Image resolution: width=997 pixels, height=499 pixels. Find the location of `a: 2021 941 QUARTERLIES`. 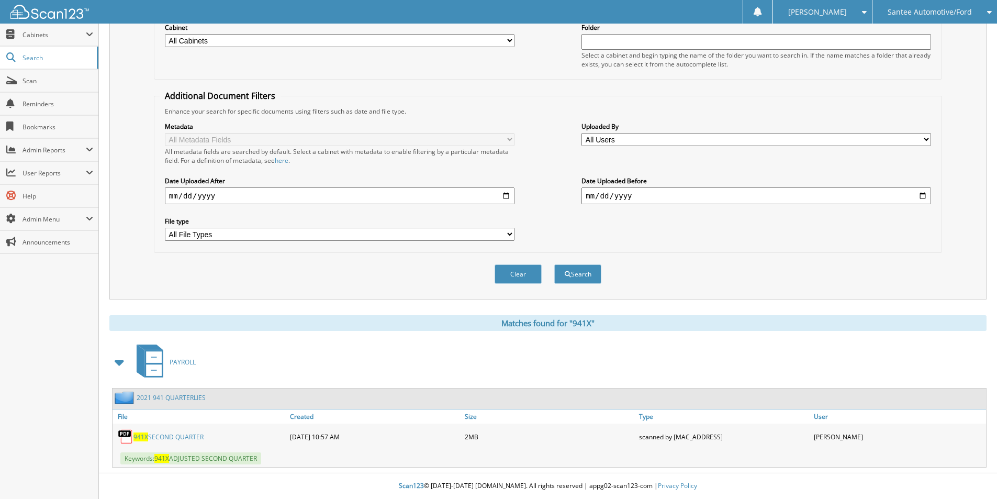

a: 2021 941 QUARTERLIES is located at coordinates (171, 397).